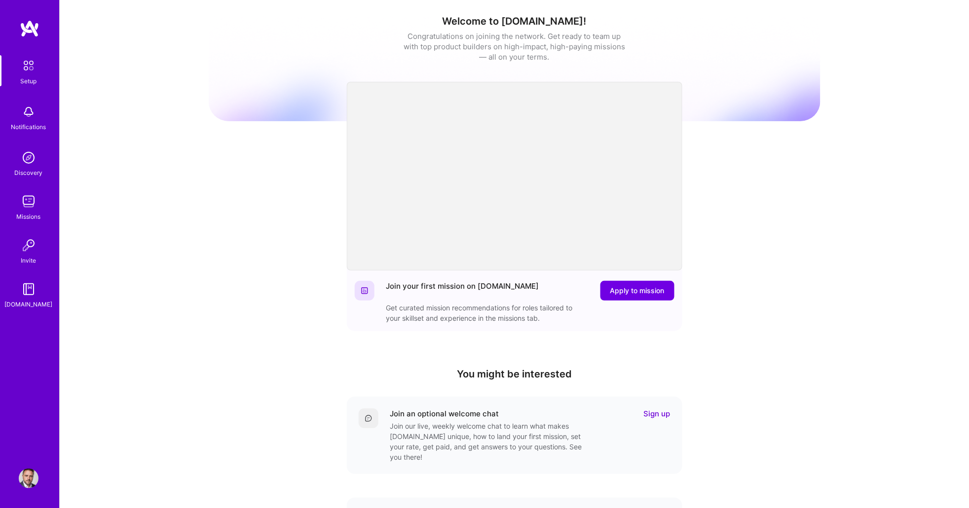 The height and width of the screenshot is (508, 969). I want to click on img: setup, so click(29, 66).